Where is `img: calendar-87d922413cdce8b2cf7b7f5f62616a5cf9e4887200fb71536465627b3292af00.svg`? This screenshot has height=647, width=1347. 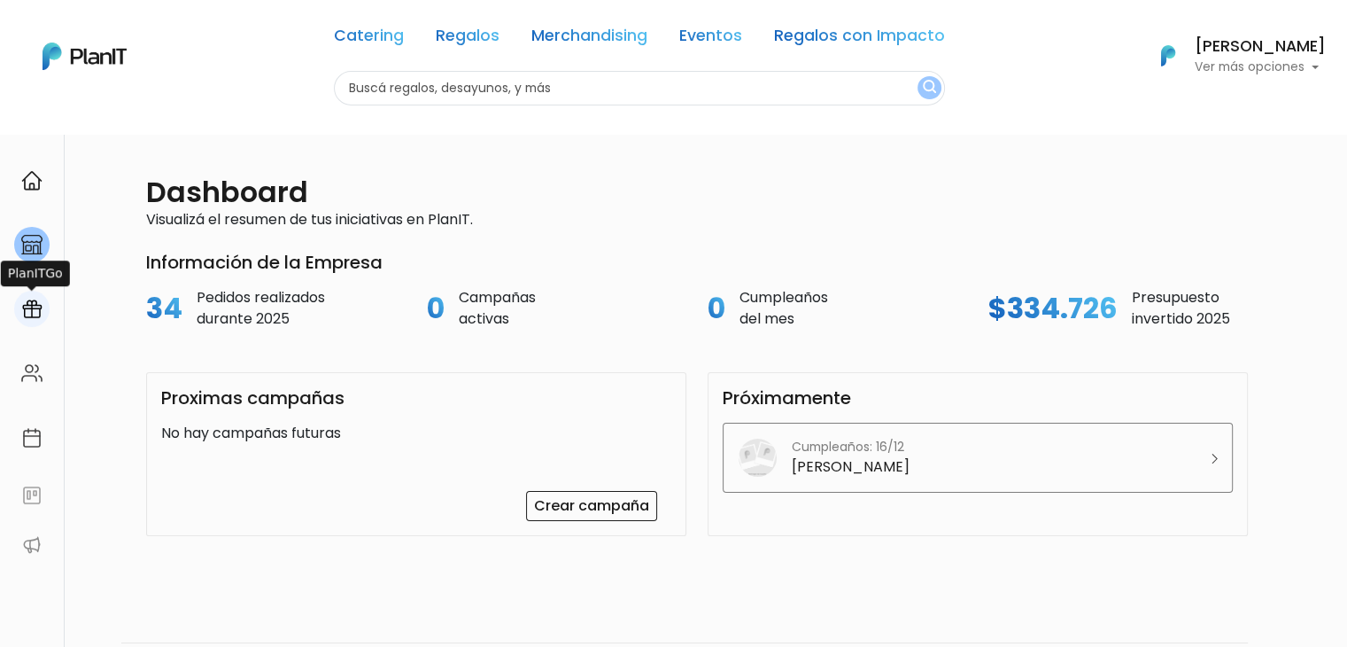
img: calendar-87d922413cdce8b2cf7b7f5f62616a5cf9e4887200fb71536465627b3292af00.svg is located at coordinates (32, 438).